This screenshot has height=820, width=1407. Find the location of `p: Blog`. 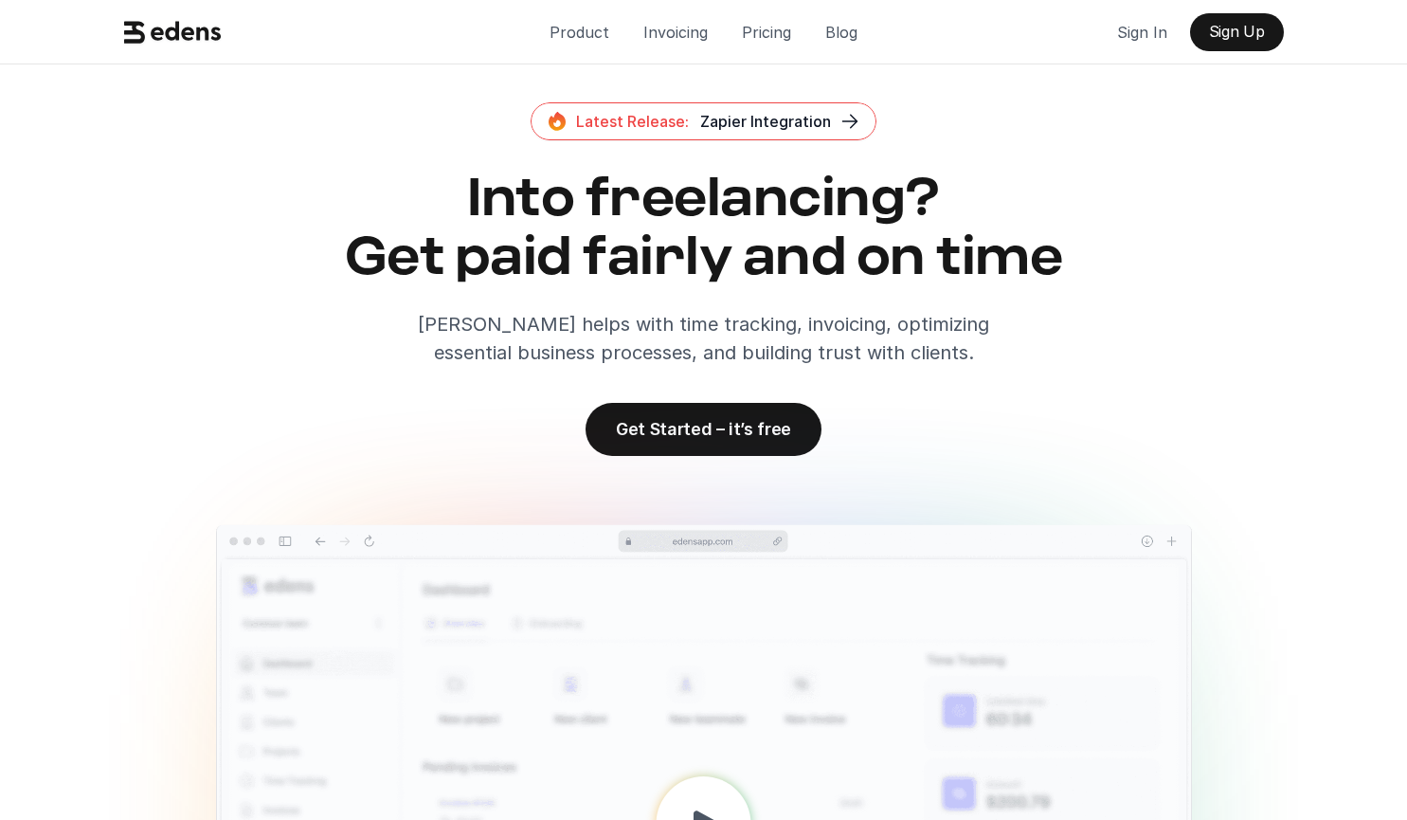

p: Blog is located at coordinates (842, 32).